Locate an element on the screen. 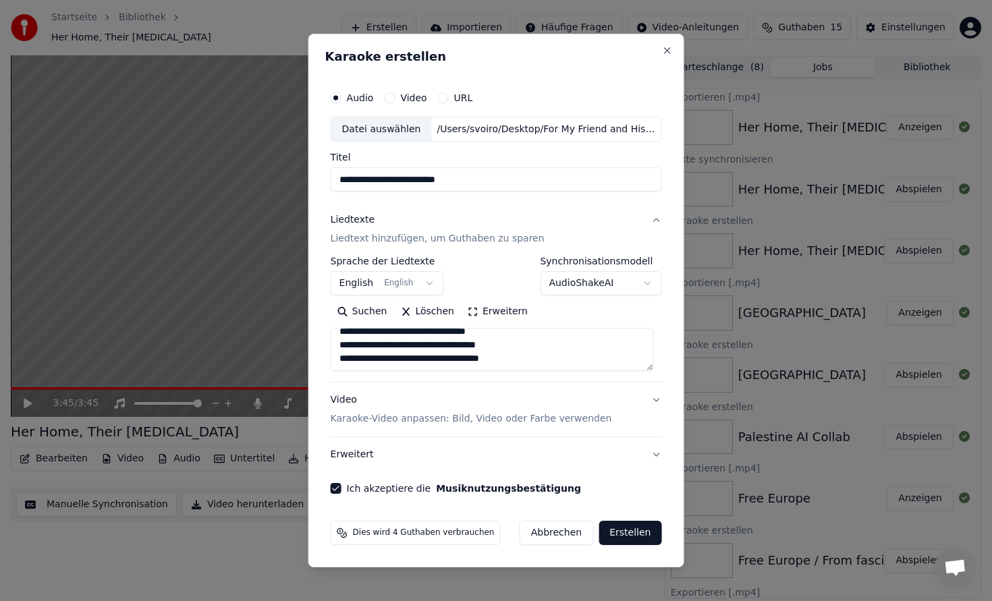 This screenshot has width=992, height=601. label: Titel is located at coordinates (496, 158).